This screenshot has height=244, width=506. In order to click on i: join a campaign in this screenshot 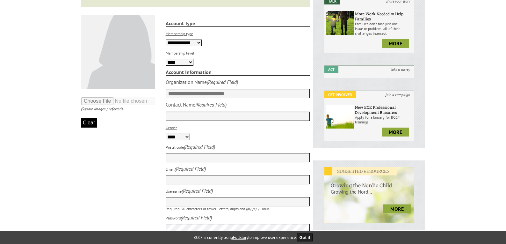, I will do `click(398, 94)`.